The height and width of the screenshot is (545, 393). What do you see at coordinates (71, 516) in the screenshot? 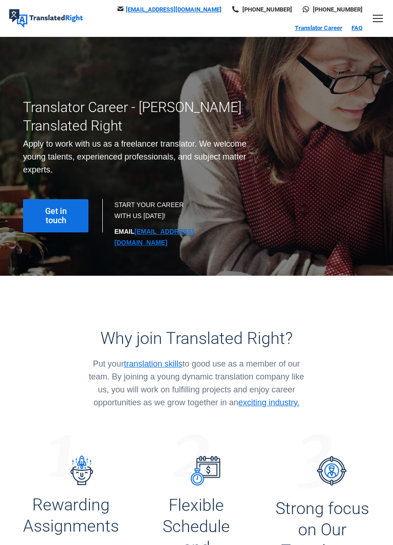
I see `h3: Rewarding Assignments` at bounding box center [71, 516].